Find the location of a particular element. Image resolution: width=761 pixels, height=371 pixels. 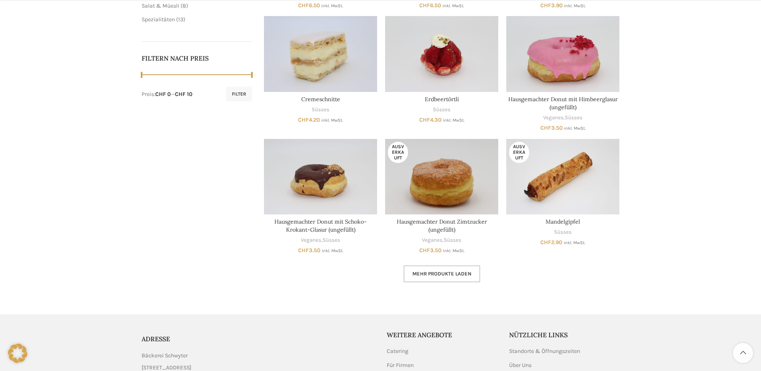

span: Spezialitäten is located at coordinates (158, 19).